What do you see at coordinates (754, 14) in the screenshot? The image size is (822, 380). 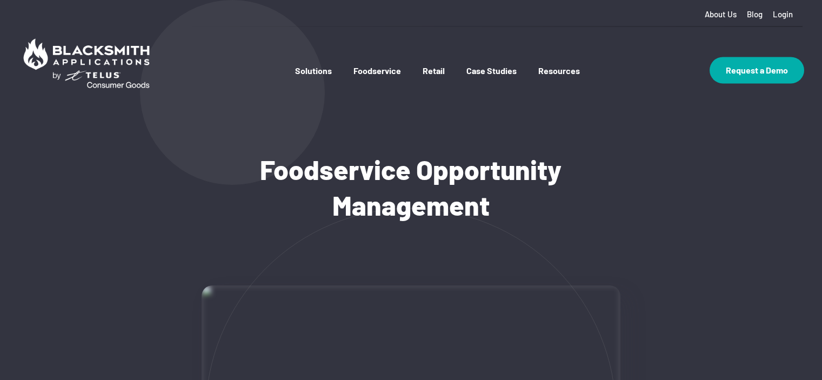 I see `a: Blog` at bounding box center [754, 14].